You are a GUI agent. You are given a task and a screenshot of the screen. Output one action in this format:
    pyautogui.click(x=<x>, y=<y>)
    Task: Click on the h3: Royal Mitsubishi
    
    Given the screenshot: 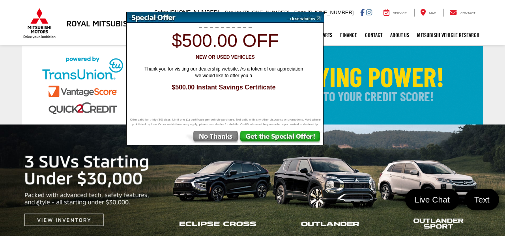 What is the action you would take?
    pyautogui.click(x=101, y=23)
    